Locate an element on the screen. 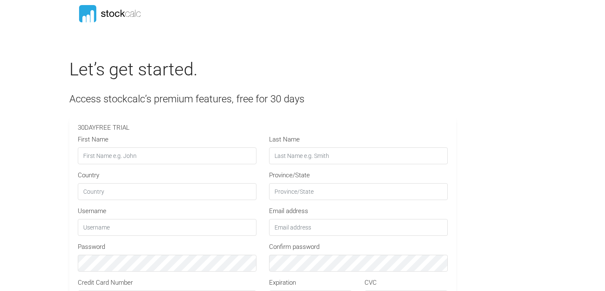 The image size is (605, 291). input: First Name e.g. John is located at coordinates (167, 156).